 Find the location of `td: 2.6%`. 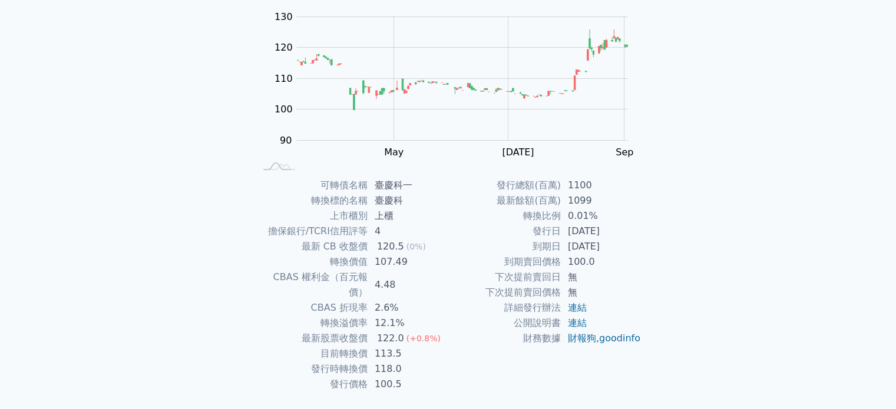

td: 2.6% is located at coordinates (407, 308).